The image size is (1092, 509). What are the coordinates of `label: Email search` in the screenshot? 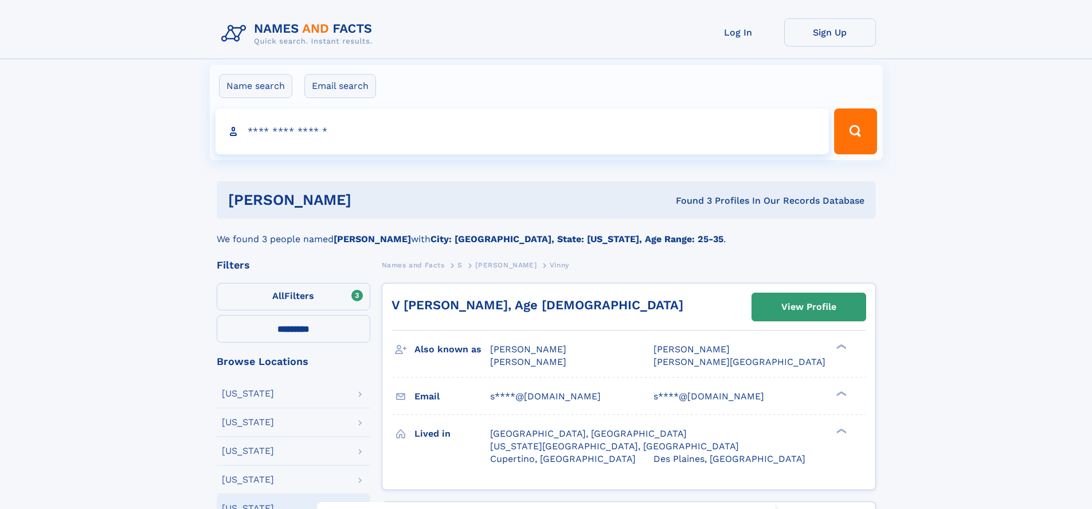 It's located at (340, 86).